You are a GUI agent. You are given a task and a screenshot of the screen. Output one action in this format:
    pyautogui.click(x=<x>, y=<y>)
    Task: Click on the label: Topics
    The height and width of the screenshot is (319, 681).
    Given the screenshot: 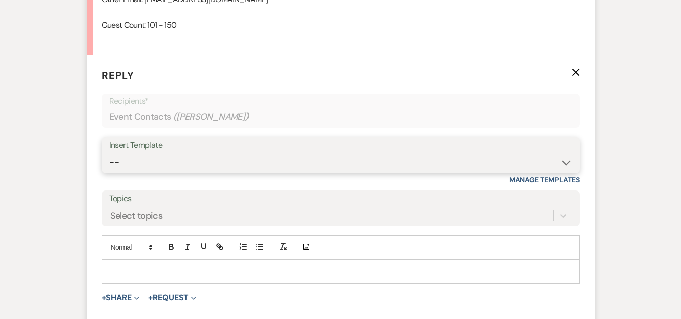 What is the action you would take?
    pyautogui.click(x=341, y=199)
    